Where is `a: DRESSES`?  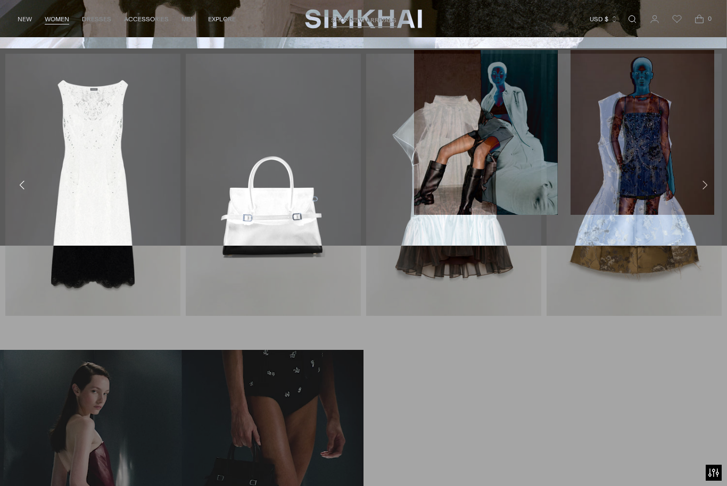 a: DRESSES is located at coordinates (96, 19).